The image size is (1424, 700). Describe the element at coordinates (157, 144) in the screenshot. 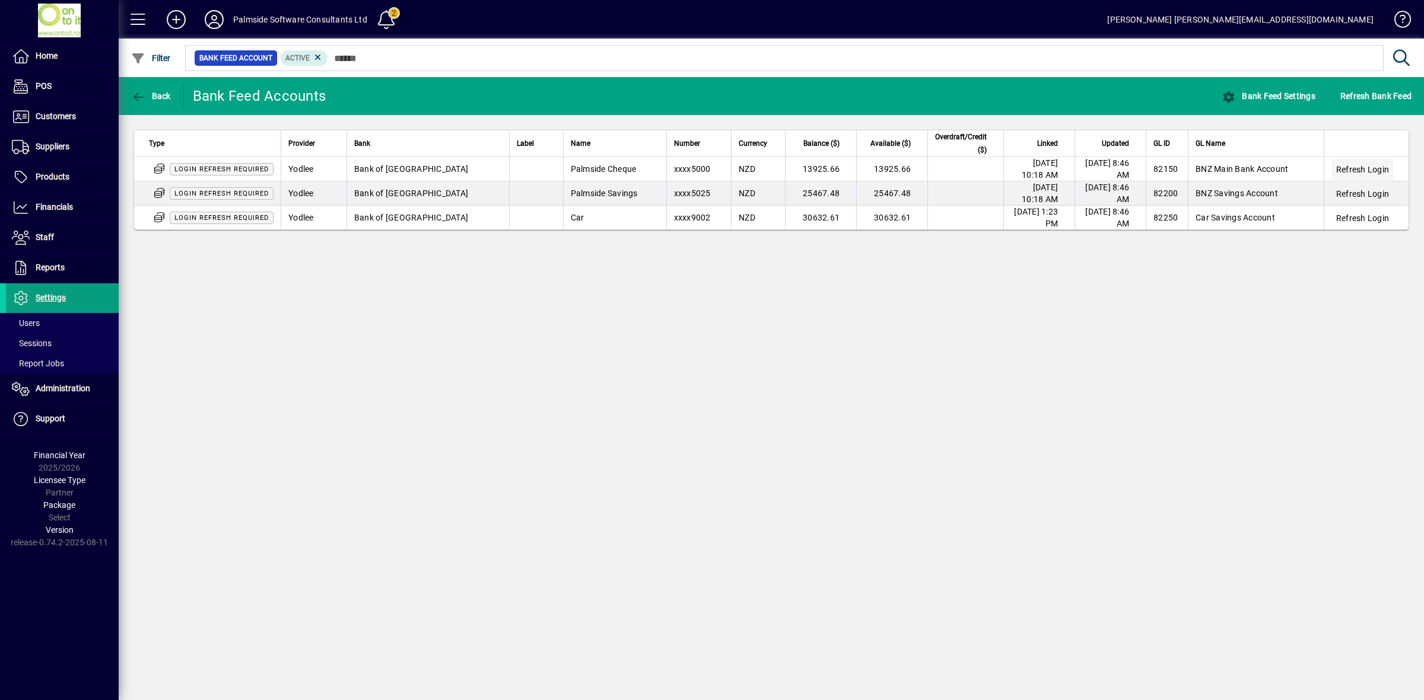

I see `span: Type` at that location.